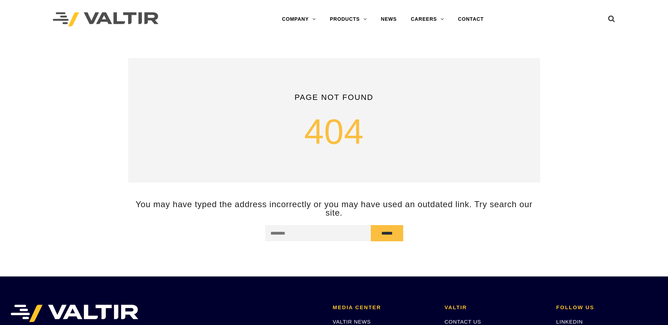 The width and height of the screenshot is (668, 325). I want to click on img: VALTIR, so click(74, 314).